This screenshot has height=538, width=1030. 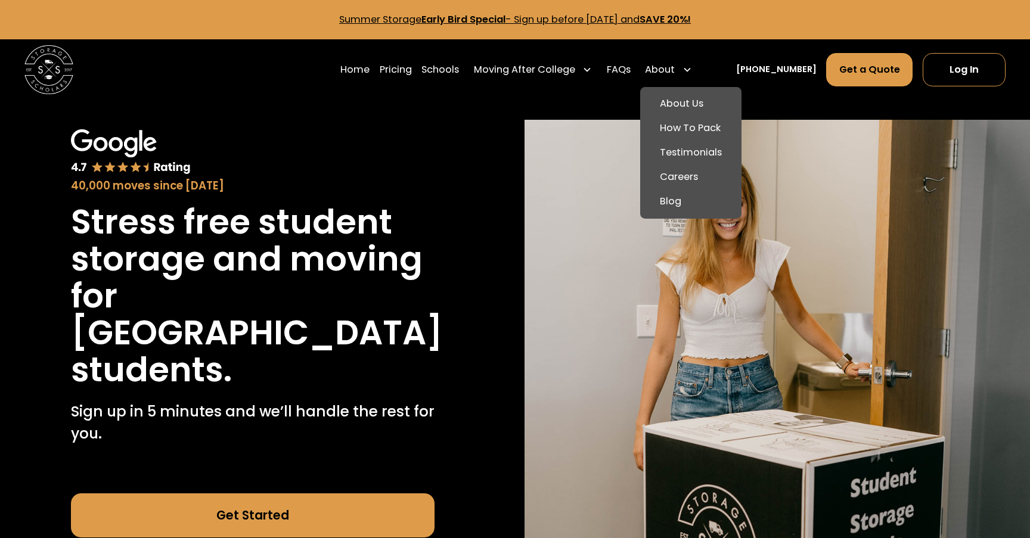 What do you see at coordinates (665, 19) in the screenshot?
I see `strong: SAVE 20%!` at bounding box center [665, 19].